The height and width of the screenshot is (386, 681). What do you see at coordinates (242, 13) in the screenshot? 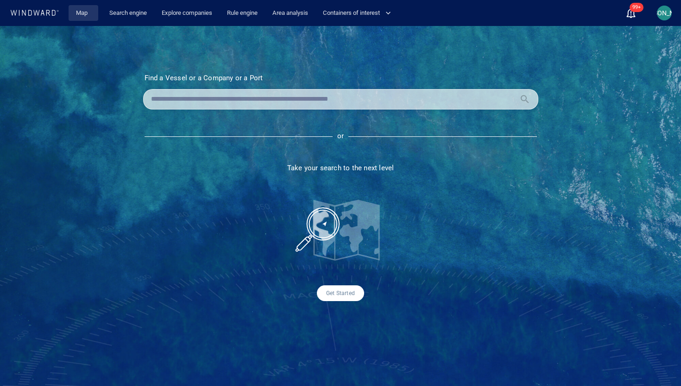
I see `a: Rule engine` at bounding box center [242, 13].